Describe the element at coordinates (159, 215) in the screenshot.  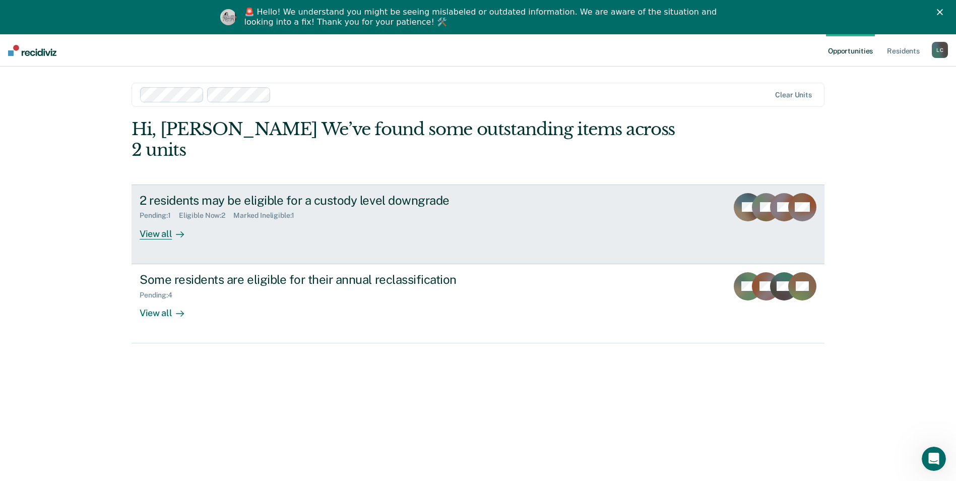
I see `div: Pending : 1` at that location.